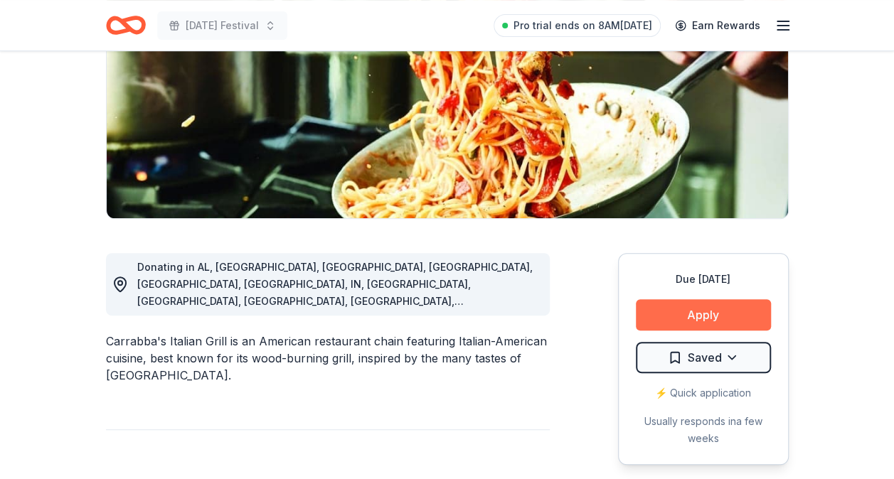 Image resolution: width=894 pixels, height=479 pixels. I want to click on div: ⚡️ Quick application, so click(704, 393).